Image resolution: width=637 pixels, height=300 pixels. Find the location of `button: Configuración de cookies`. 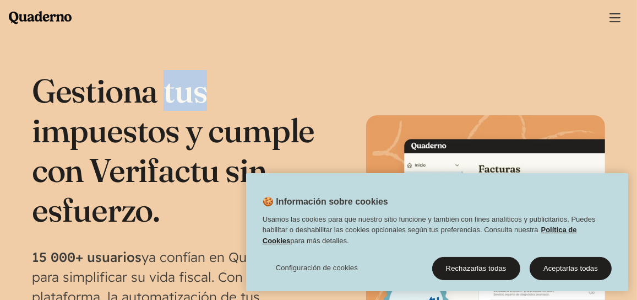

button: Configuración de cookies is located at coordinates (317, 268).